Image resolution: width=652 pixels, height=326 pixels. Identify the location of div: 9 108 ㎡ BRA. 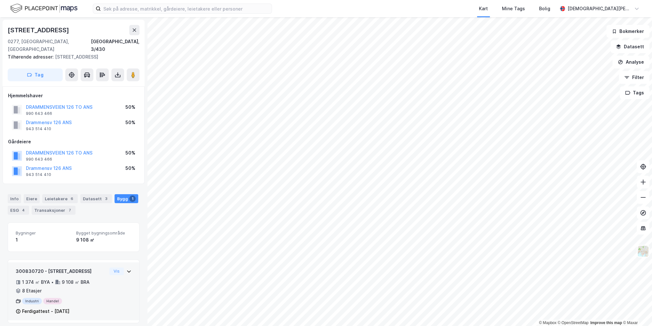
(75, 282).